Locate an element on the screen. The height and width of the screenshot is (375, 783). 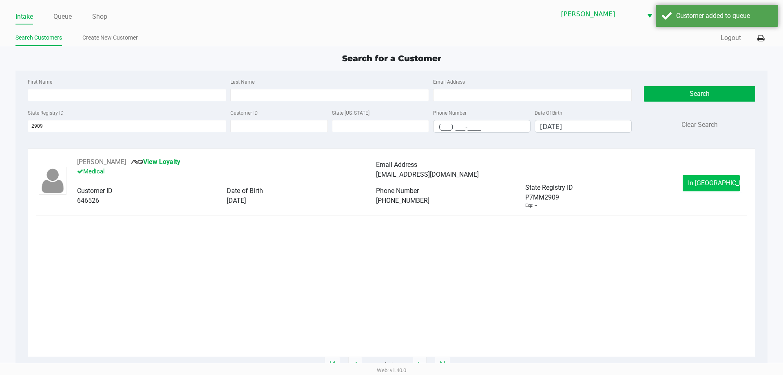
label: First Name is located at coordinates (40, 82).